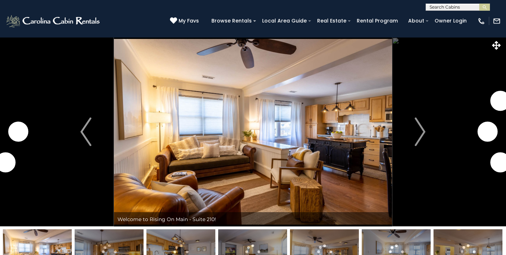  Describe the element at coordinates (185, 21) in the screenshot. I see `a: My Favs` at that location.